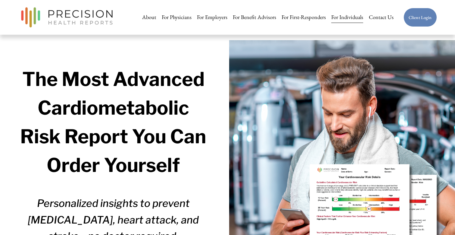 The height and width of the screenshot is (235, 455). What do you see at coordinates (255, 17) in the screenshot?
I see `a: For Benefit Advisors` at bounding box center [255, 17].